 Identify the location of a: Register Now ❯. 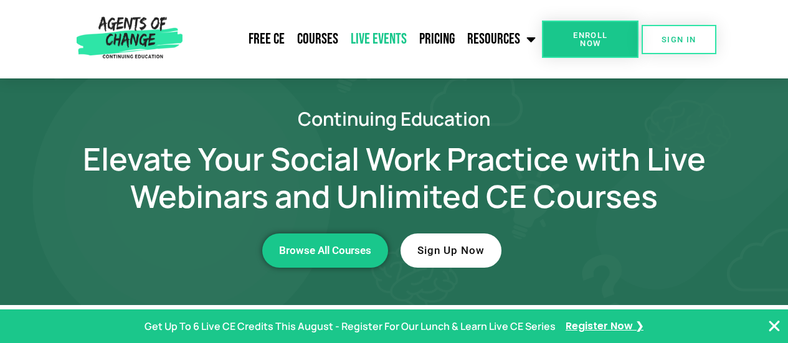
(605, 327).